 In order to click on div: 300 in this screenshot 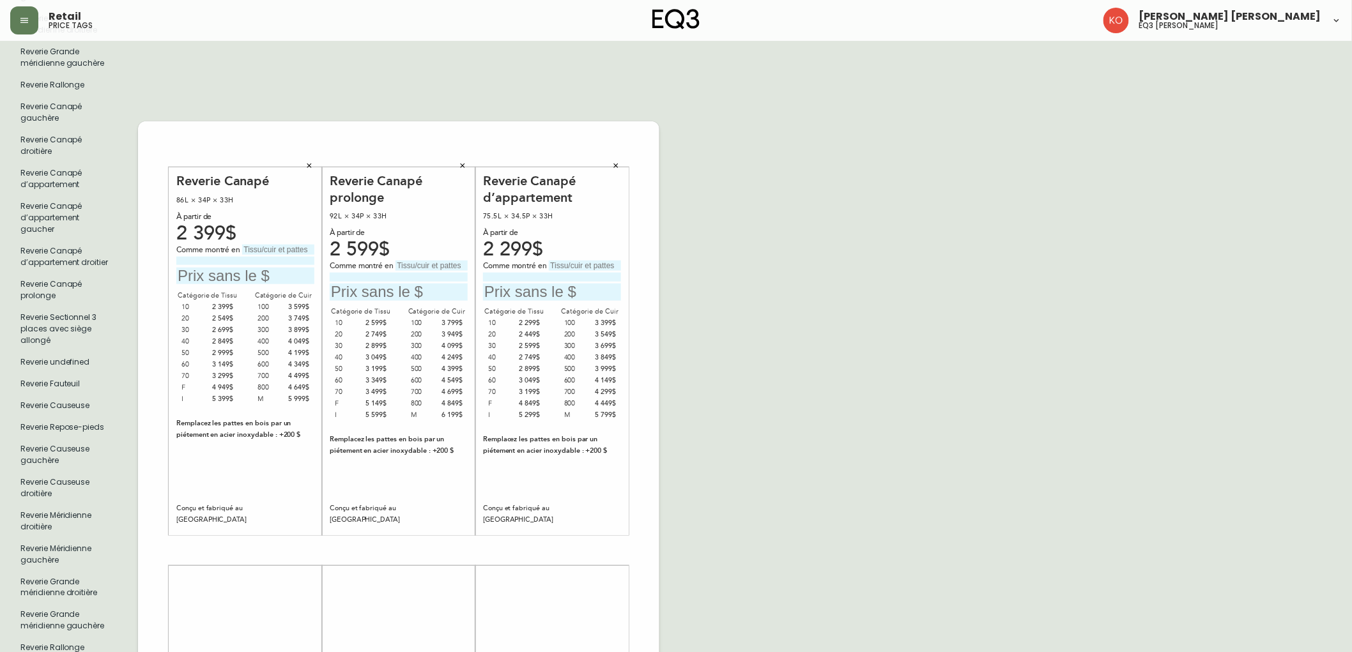, I will do `click(270, 330)`.